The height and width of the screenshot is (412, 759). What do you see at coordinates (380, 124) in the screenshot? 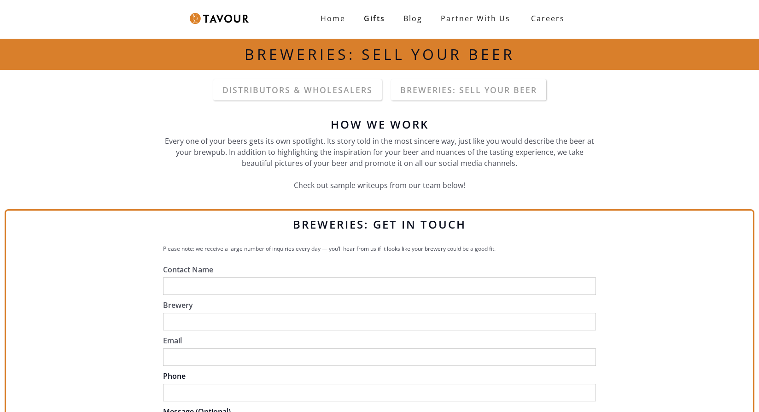
I see `h6: how we work` at bounding box center [380, 124].